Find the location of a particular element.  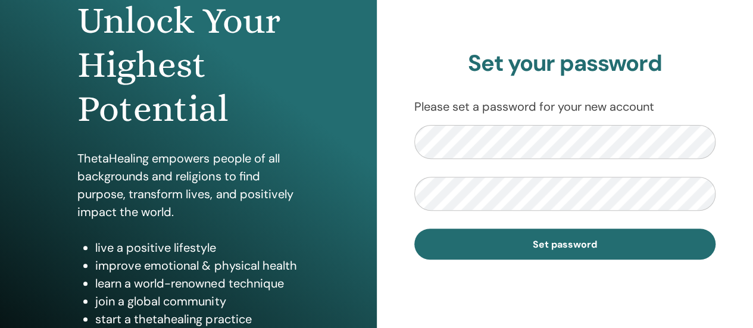

p: Please set a password for your new account is located at coordinates (565, 107).